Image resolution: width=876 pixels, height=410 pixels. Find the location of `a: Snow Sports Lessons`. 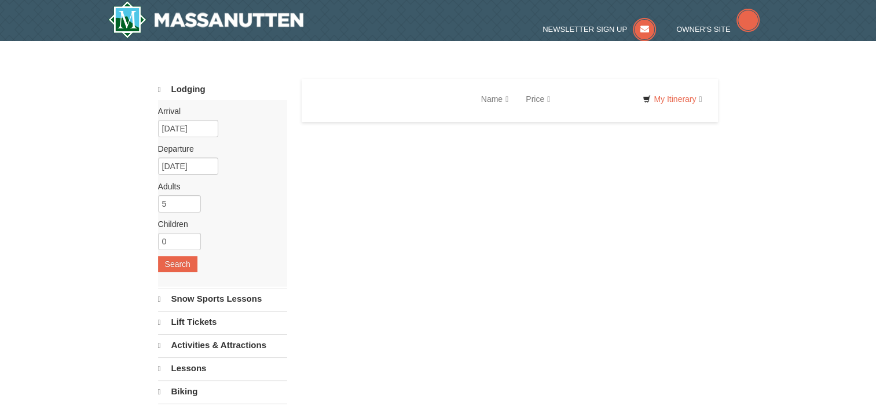

a: Snow Sports Lessons is located at coordinates (222, 299).